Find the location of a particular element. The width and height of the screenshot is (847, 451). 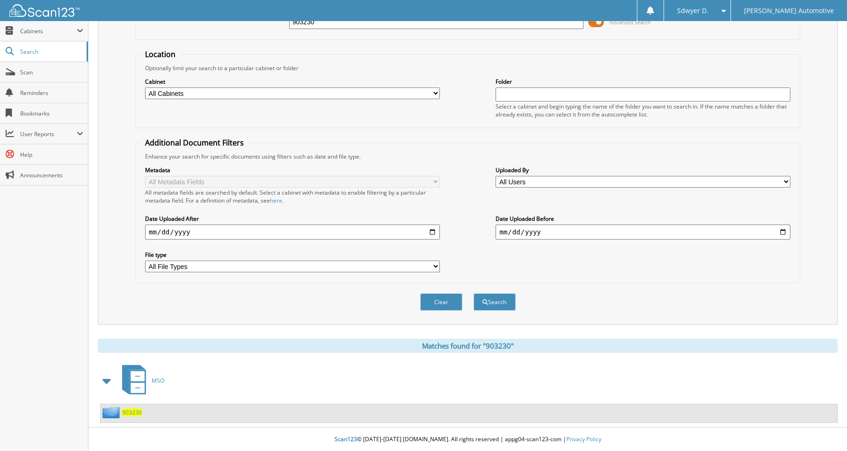

span: Cabinets is located at coordinates (48, 31).